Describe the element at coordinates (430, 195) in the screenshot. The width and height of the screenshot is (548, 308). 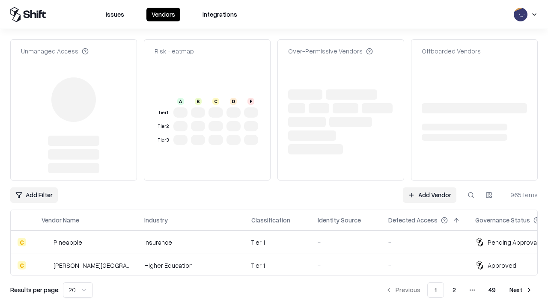
I see `a: Add Vendor` at that location.